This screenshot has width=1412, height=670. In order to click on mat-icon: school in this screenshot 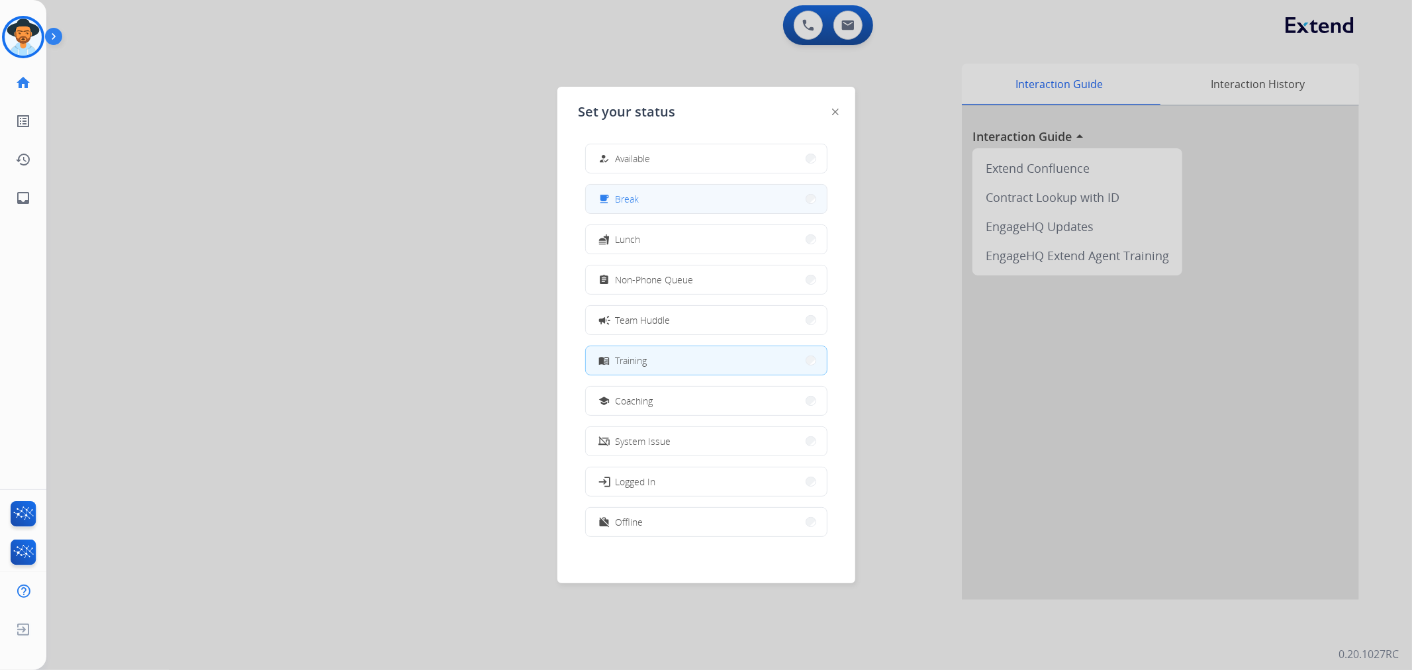, I will do `click(604, 400)`.